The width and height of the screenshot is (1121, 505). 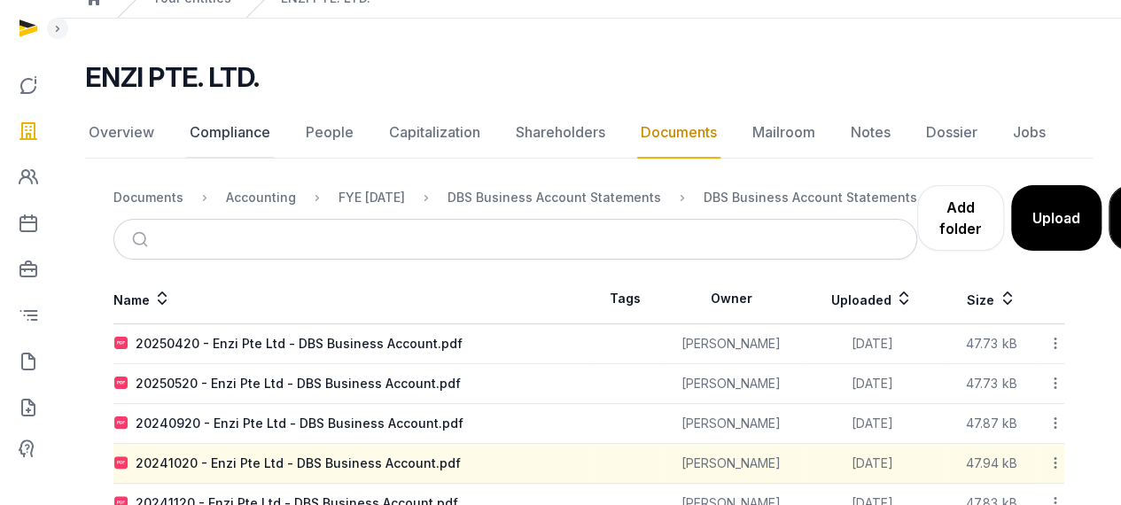 What do you see at coordinates (1028, 133) in the screenshot?
I see `a: Jobs` at bounding box center [1028, 133].